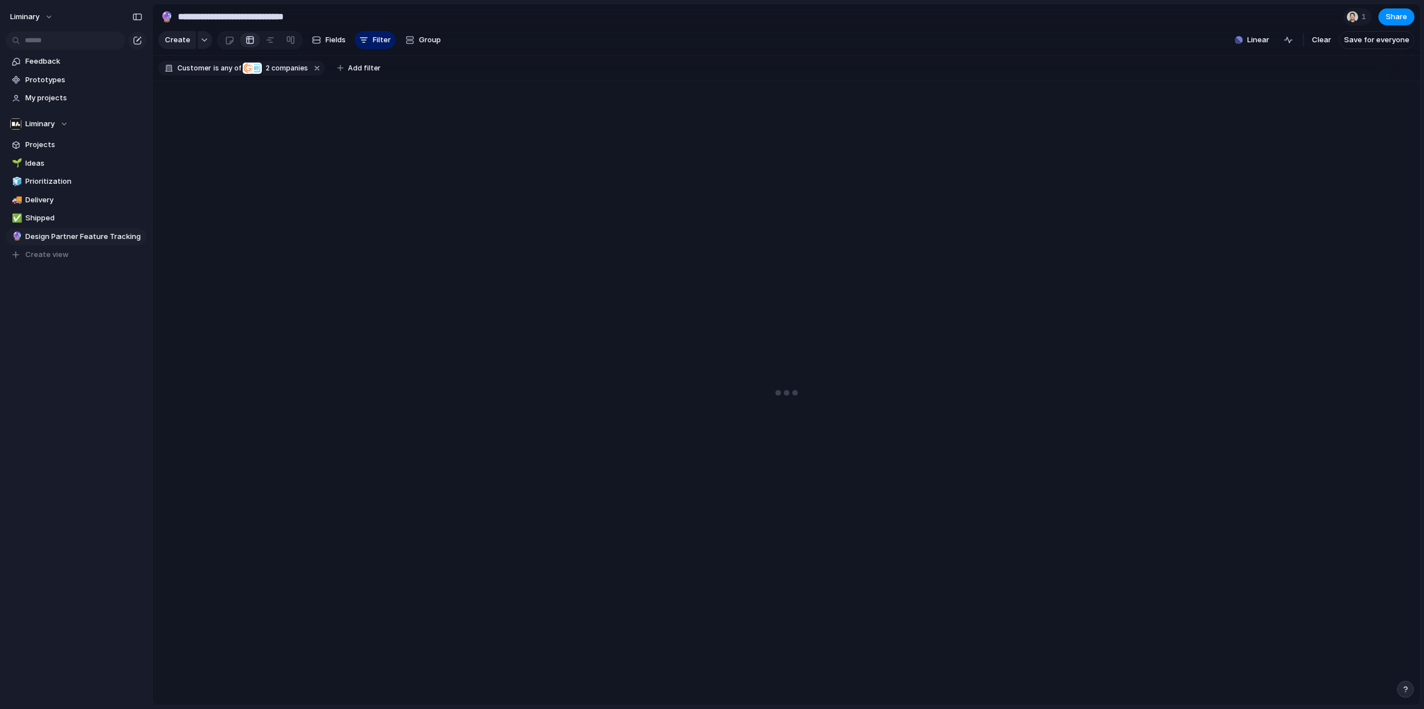 The height and width of the screenshot is (709, 1424). I want to click on a: 🚚Delivery, so click(76, 200).